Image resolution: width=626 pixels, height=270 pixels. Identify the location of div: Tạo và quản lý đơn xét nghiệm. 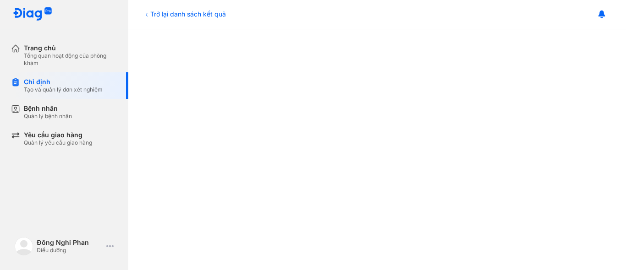
(63, 90).